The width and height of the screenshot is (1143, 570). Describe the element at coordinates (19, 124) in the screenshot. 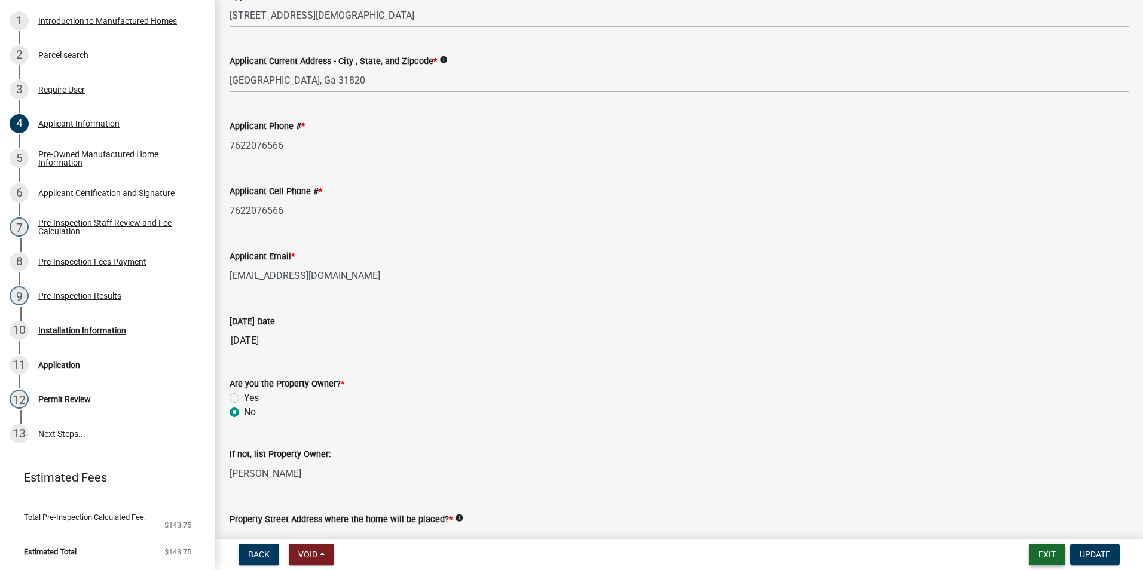

I see `div: 4` at that location.